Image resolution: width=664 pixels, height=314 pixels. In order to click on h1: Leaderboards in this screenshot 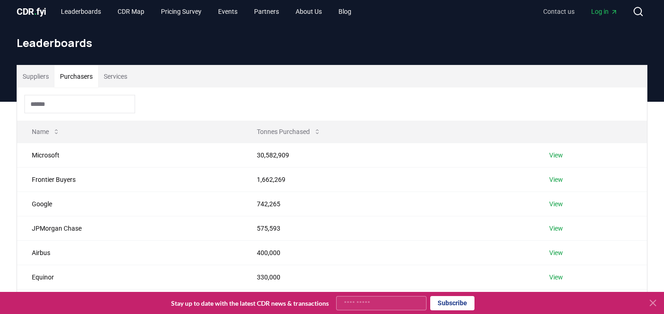, I will do `click(332, 43)`.